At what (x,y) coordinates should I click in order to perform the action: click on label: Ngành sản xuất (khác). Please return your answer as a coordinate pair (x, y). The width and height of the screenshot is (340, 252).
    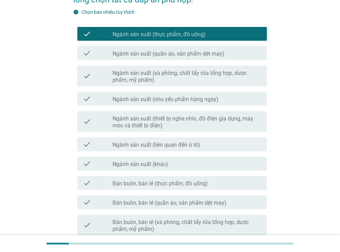
    Looking at the image, I should click on (140, 164).